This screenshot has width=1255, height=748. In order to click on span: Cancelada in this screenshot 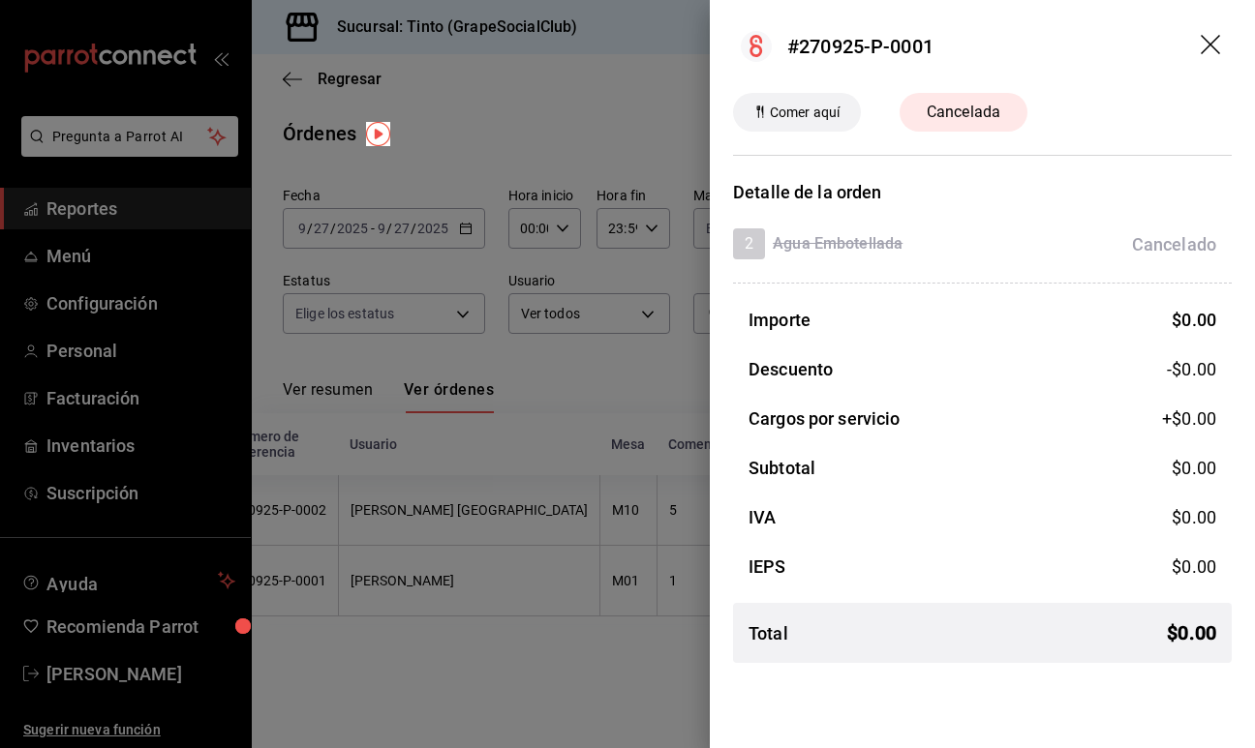, I will do `click(963, 112)`.